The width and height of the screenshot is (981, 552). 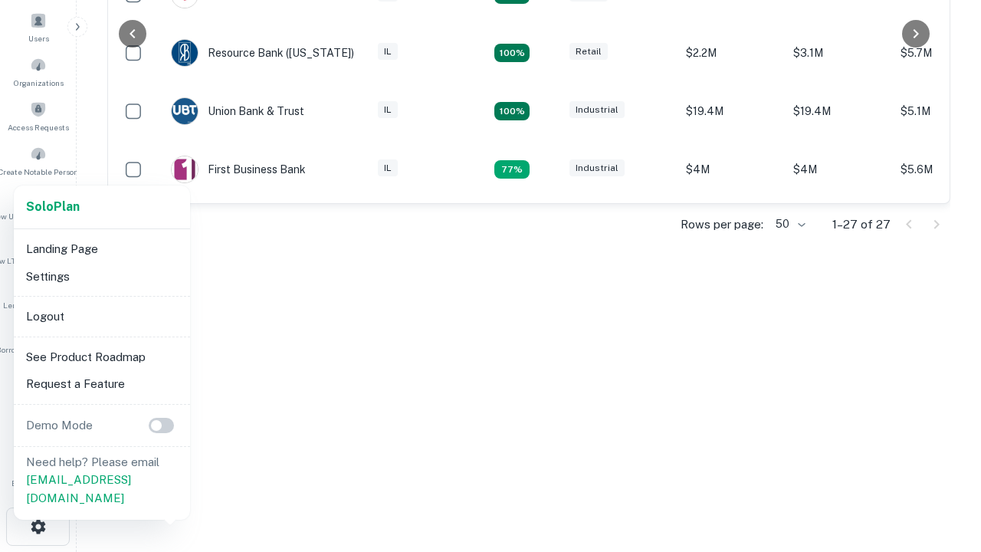 I want to click on li: Logout, so click(x=102, y=317).